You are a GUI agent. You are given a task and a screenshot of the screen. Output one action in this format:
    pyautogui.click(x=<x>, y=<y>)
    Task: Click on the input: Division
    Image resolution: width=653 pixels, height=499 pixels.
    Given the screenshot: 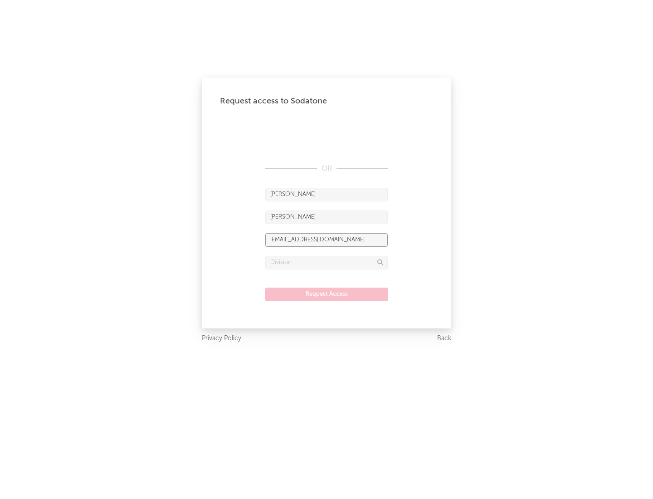 What is the action you would take?
    pyautogui.click(x=327, y=263)
    